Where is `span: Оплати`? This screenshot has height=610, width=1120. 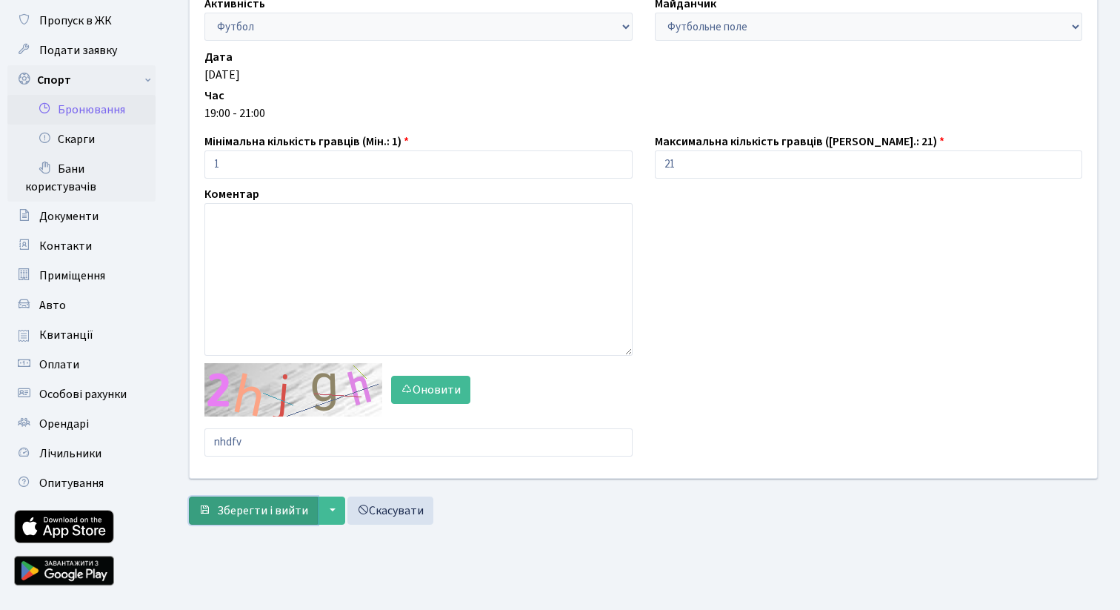
span: Оплати is located at coordinates (59, 364).